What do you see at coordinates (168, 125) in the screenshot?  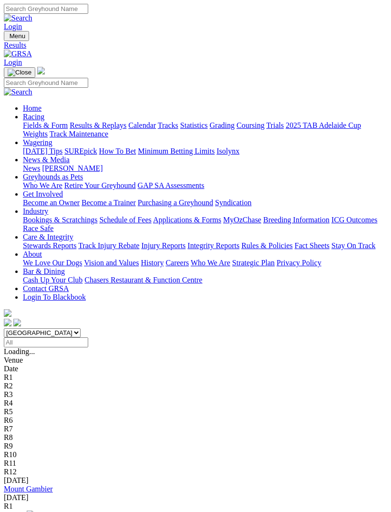 I see `a: Tracks` at bounding box center [168, 125].